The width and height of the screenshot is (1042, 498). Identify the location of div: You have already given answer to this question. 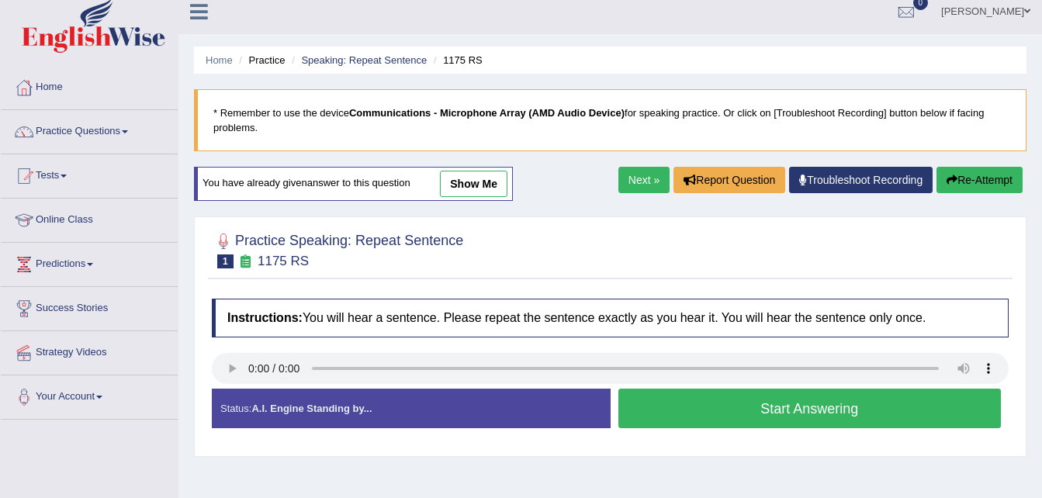
(353, 184).